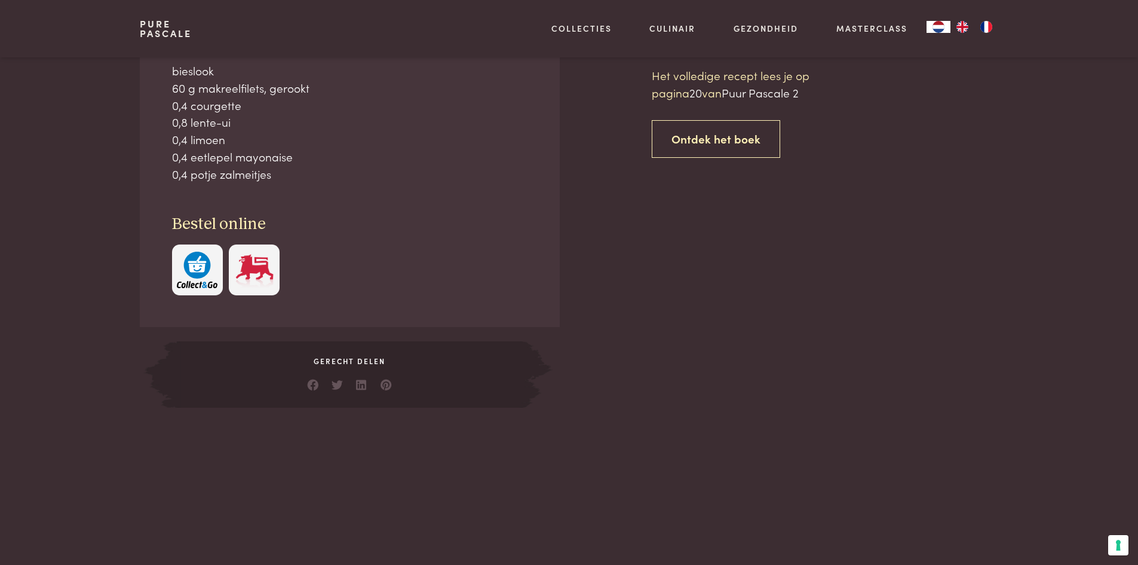  Describe the element at coordinates (350, 157) in the screenshot. I see `div: 0,4 eetlepel mayonaise` at that location.